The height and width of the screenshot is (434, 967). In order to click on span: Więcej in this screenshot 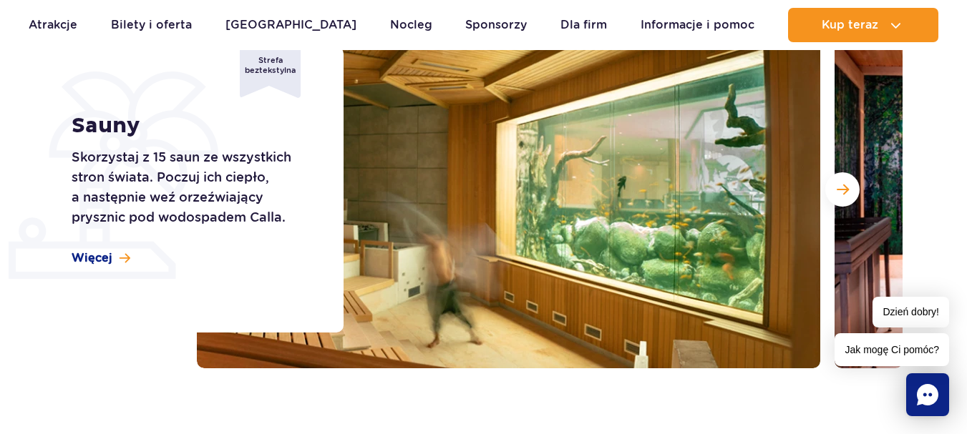, I will do `click(92, 258)`.